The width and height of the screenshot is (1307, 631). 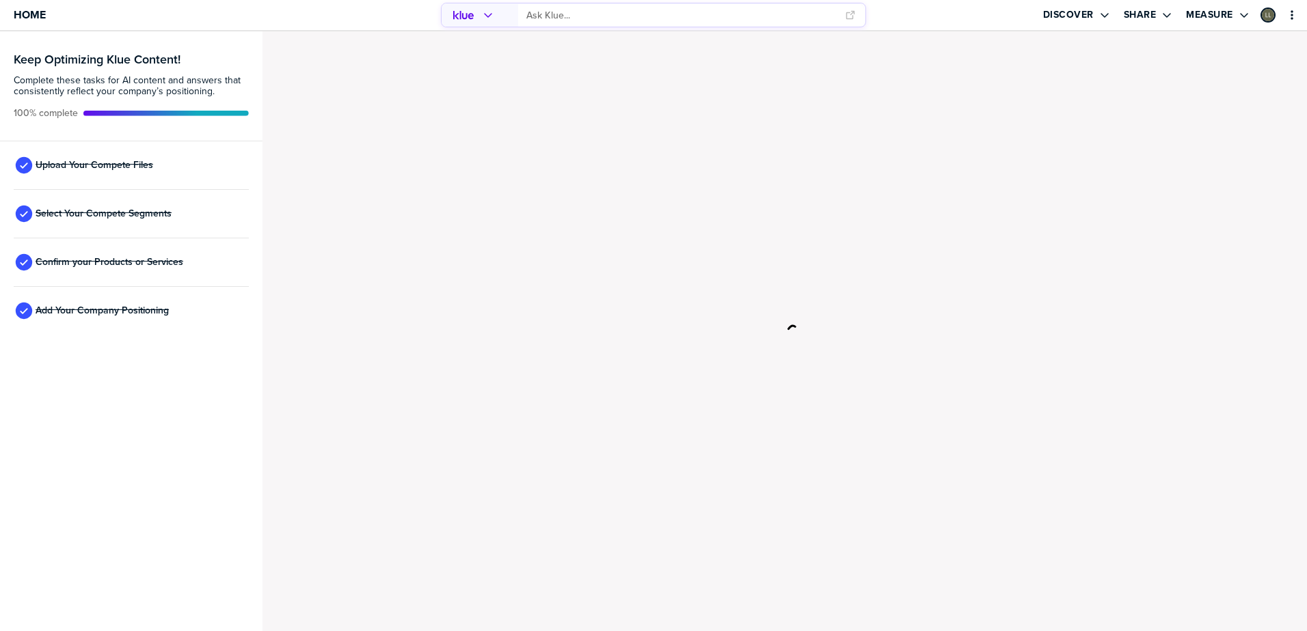 I want to click on img: 57d6dcb9b6d4b3943da97fe41573ba18-sml.png, so click(x=1268, y=15).